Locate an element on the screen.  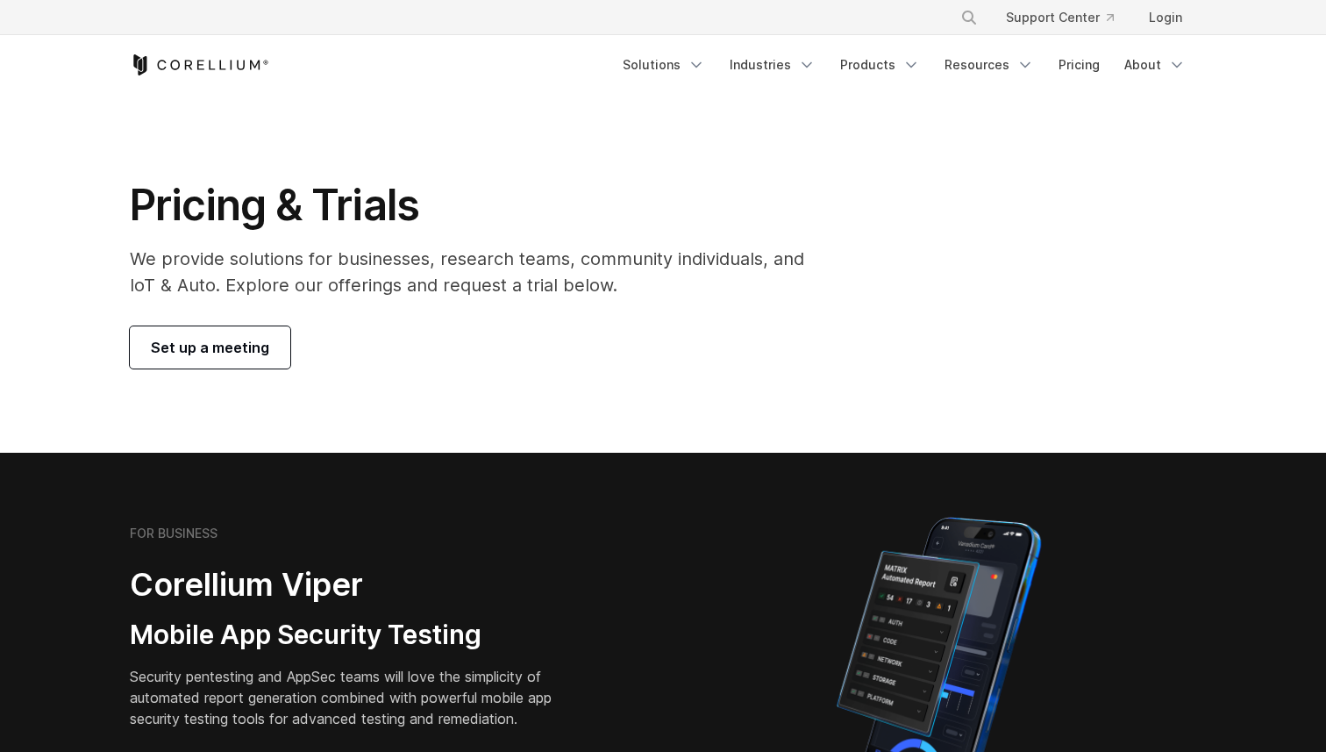
a: Set up a meeting is located at coordinates (210, 347).